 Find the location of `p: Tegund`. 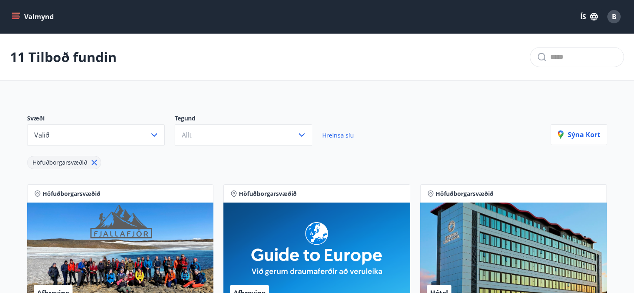

p: Tegund is located at coordinates (248, 119).